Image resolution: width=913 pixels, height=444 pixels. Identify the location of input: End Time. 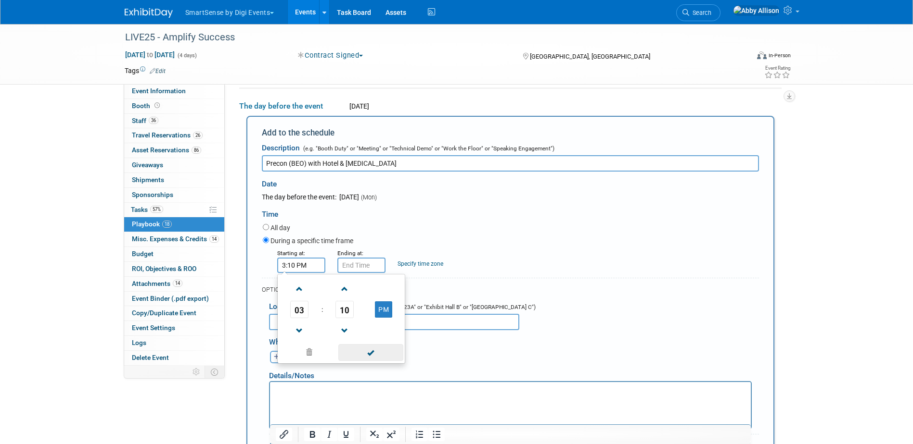
(361, 266).